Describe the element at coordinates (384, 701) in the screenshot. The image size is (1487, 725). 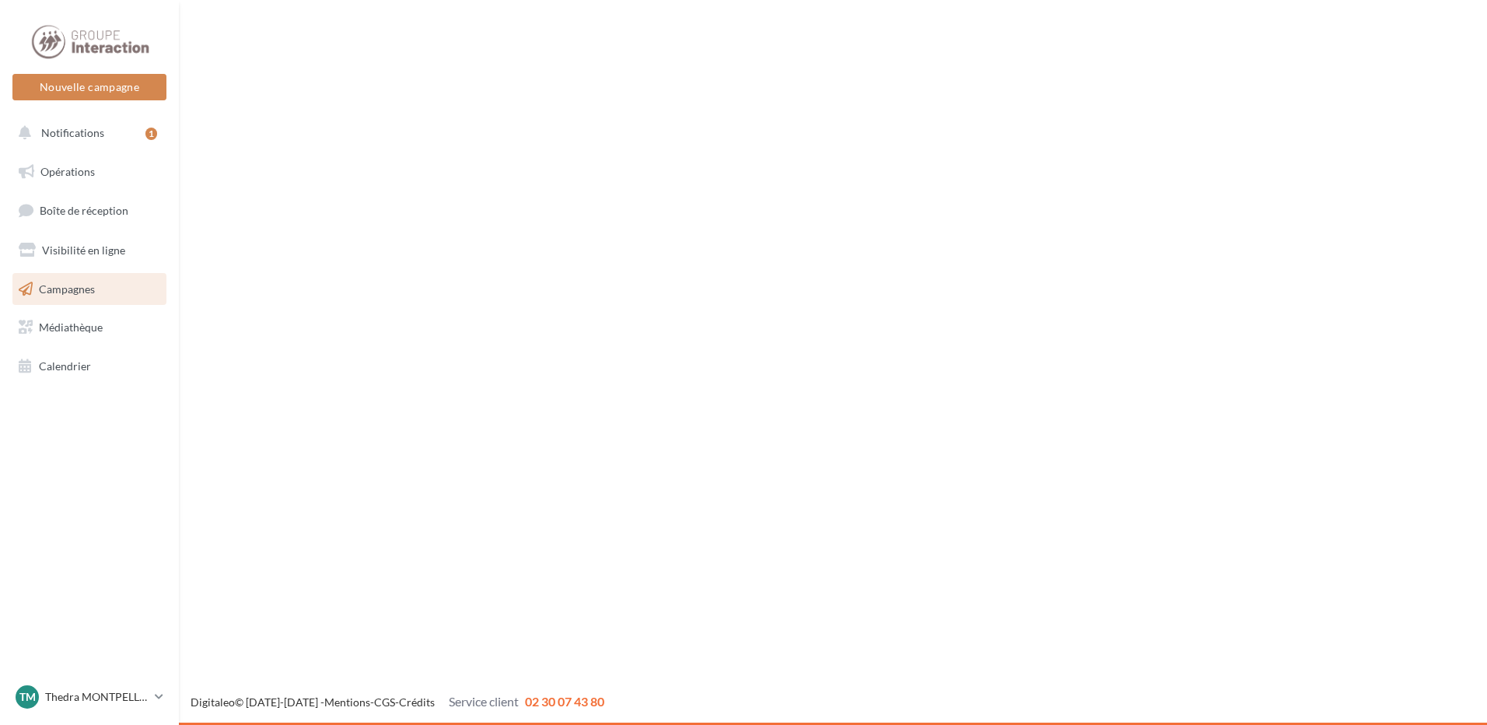
I see `a: CGS` at that location.